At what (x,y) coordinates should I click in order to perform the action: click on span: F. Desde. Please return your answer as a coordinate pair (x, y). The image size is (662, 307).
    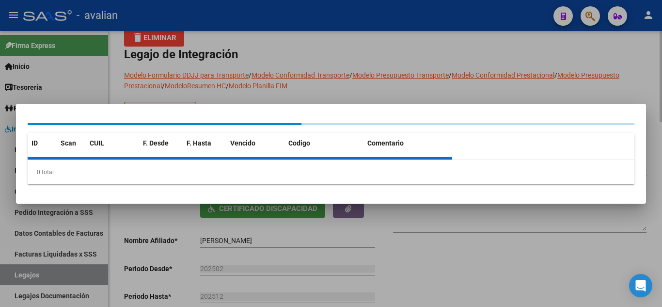
    Looking at the image, I should click on (156, 143).